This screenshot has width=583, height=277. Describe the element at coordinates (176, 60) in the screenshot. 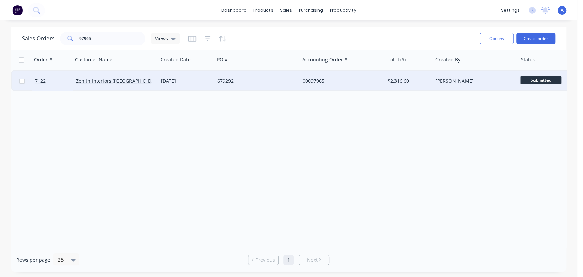

I see `div: Created Date` at that location.